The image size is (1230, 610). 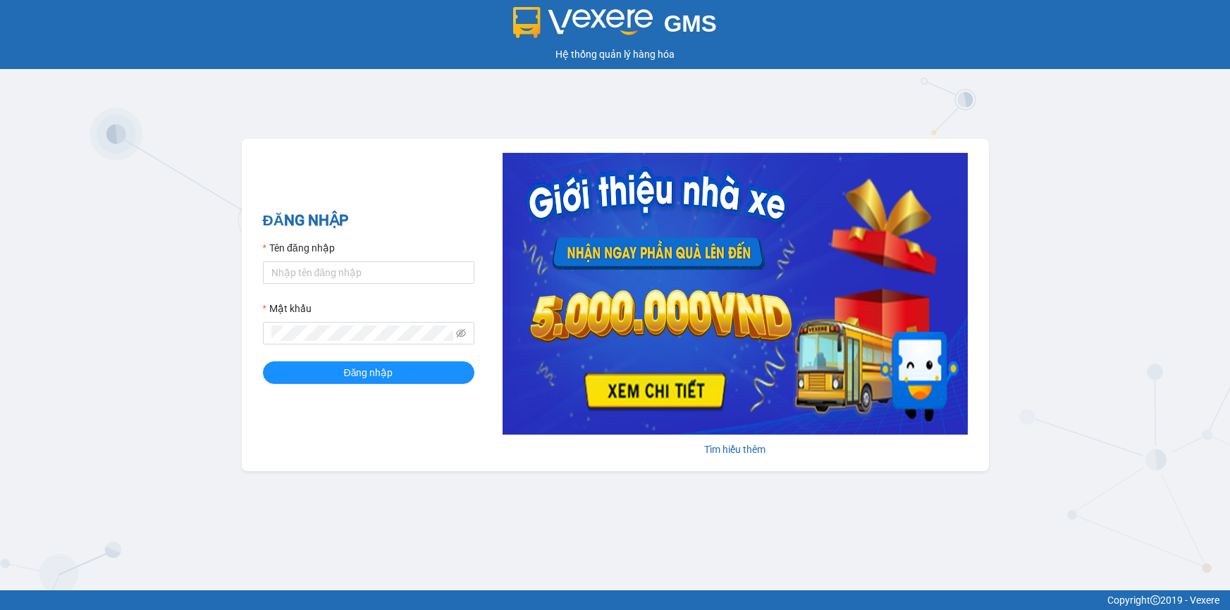 What do you see at coordinates (583, 23) in the screenshot?
I see `img: logo 2` at bounding box center [583, 23].